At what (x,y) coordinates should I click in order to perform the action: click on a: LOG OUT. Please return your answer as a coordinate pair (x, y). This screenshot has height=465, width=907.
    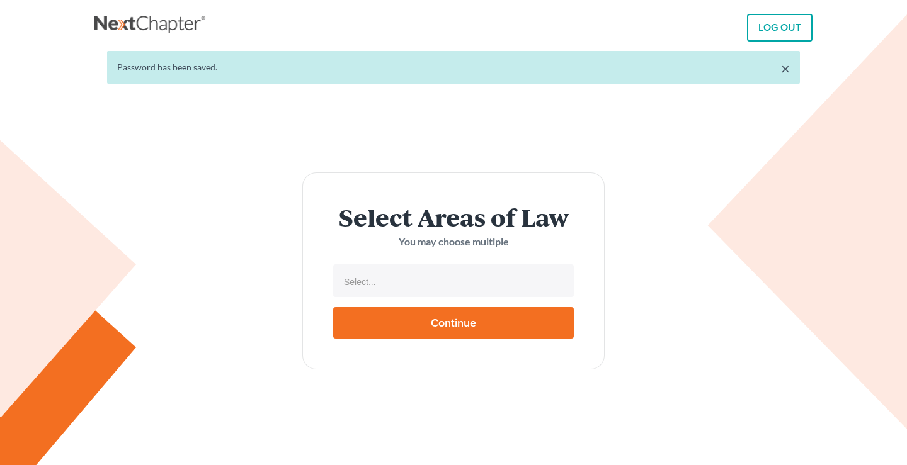
    Looking at the image, I should click on (779, 28).